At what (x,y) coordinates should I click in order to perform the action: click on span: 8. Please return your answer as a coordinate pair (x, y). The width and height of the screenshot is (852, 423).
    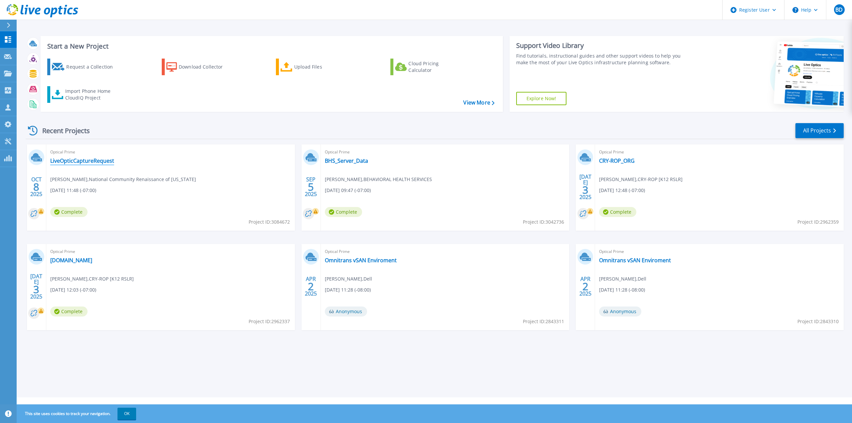
    Looking at the image, I should click on (36, 187).